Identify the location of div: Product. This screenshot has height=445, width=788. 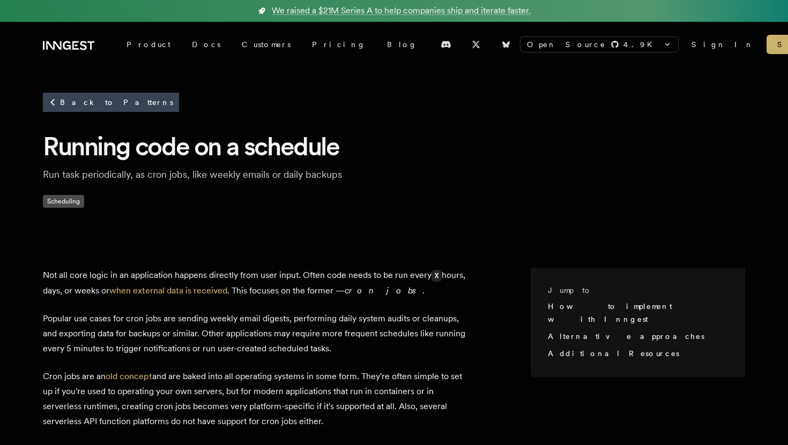
(148, 44).